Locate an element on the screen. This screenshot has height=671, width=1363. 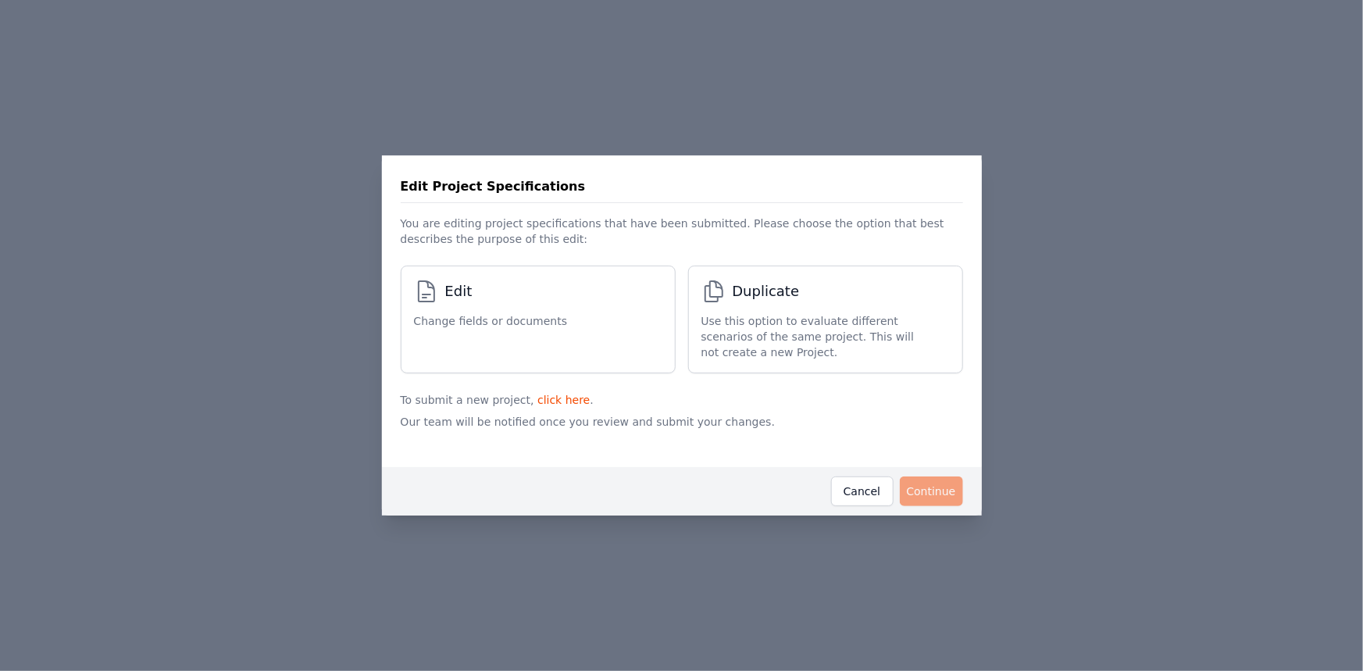
span: Edit is located at coordinates (458, 291).